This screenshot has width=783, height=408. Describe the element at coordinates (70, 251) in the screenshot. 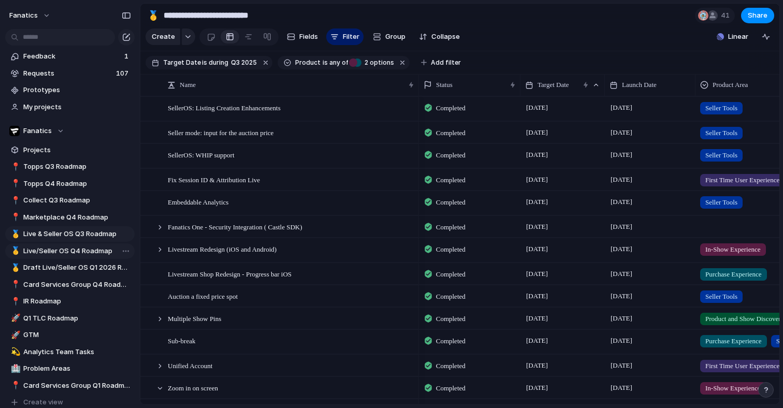

I see `a: 🥇Live/Seller OS Q4 Roadmap` at that location.